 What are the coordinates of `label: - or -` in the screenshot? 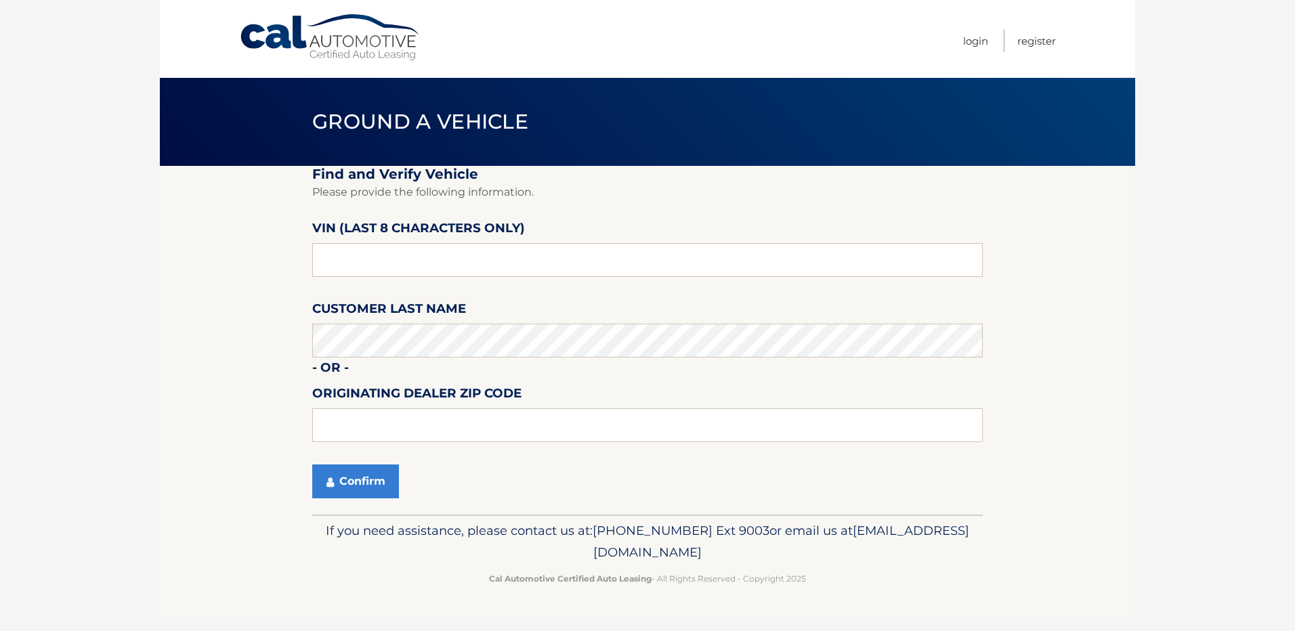 It's located at (330, 370).